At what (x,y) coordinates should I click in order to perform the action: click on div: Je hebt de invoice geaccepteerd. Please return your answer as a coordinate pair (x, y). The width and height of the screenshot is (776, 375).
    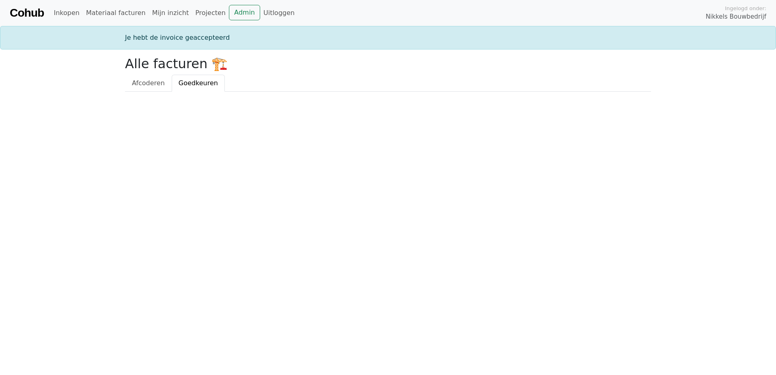
    Looking at the image, I should click on (388, 38).